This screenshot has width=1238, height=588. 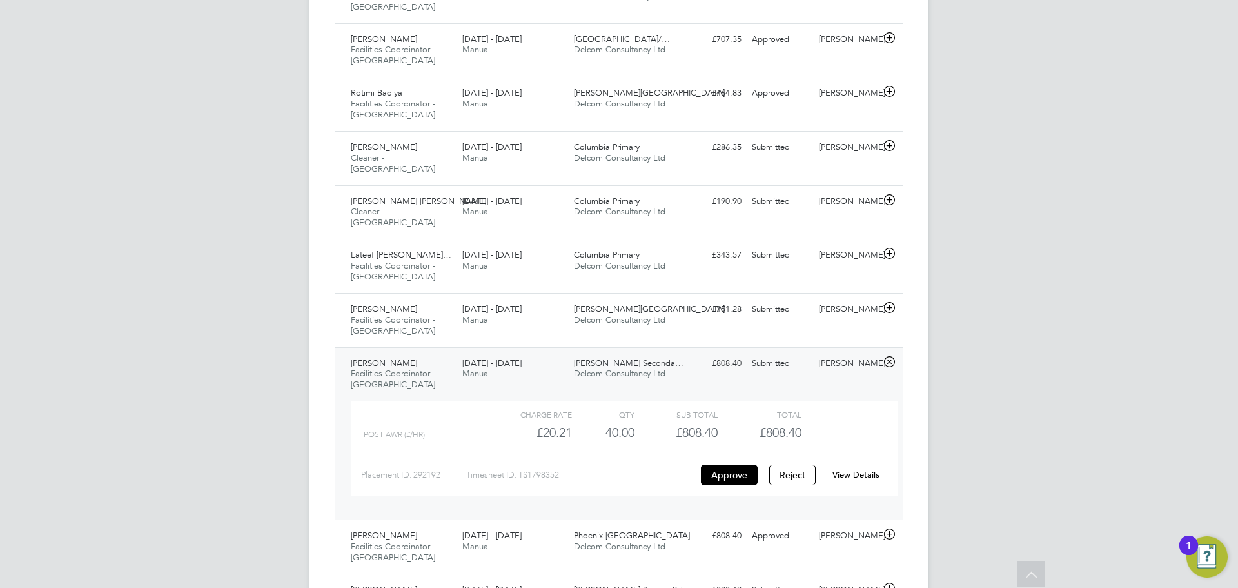 I want to click on div: 1, so click(x=1189, y=553).